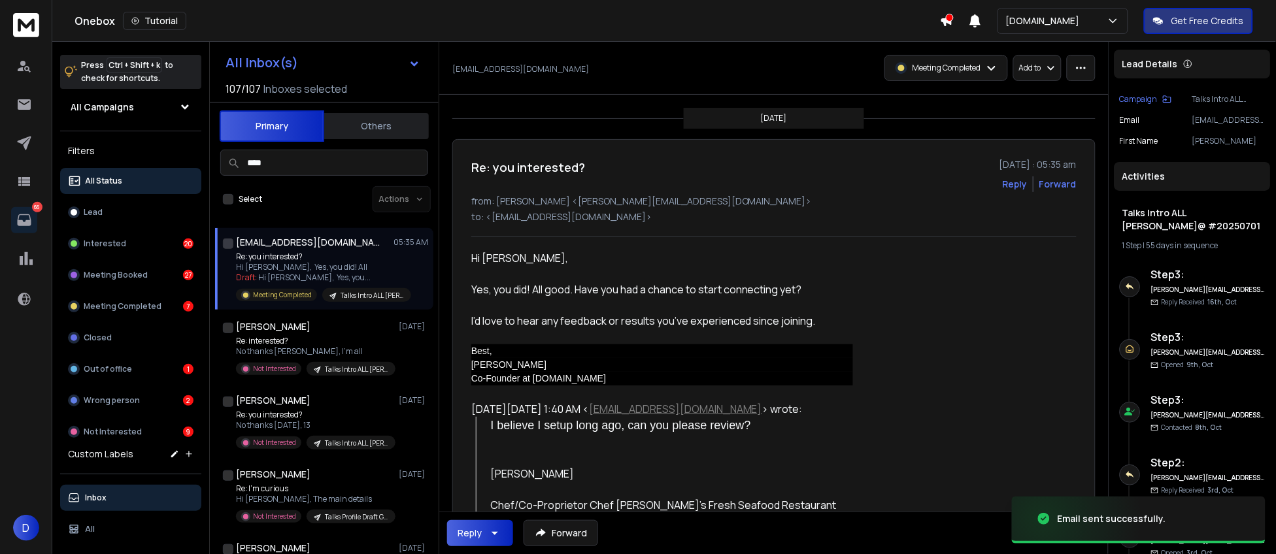 The width and height of the screenshot is (1276, 554). I want to click on p: Out of office, so click(108, 369).